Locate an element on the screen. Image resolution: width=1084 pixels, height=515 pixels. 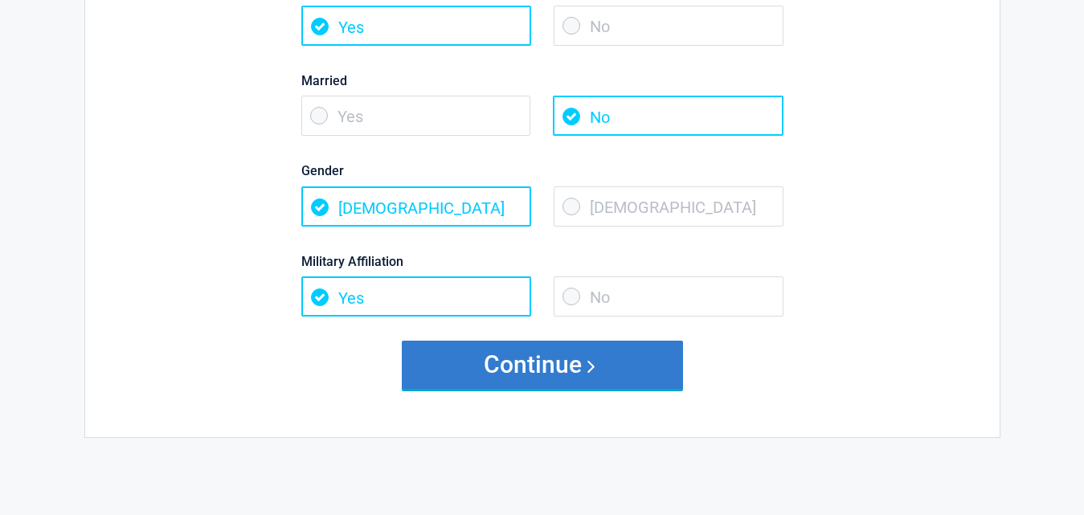
label: Married is located at coordinates (542, 80).